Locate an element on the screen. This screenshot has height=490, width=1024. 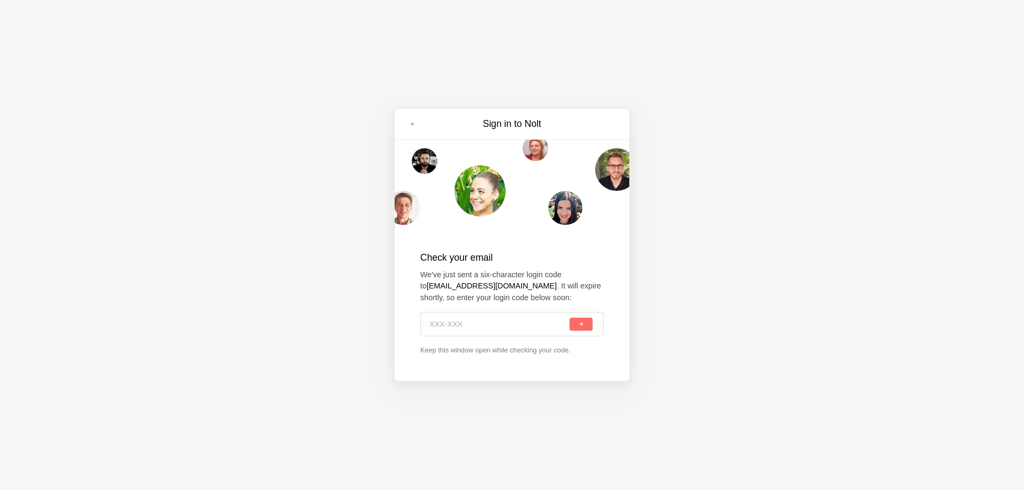
h3: Sign in to Nolt is located at coordinates (512, 124).